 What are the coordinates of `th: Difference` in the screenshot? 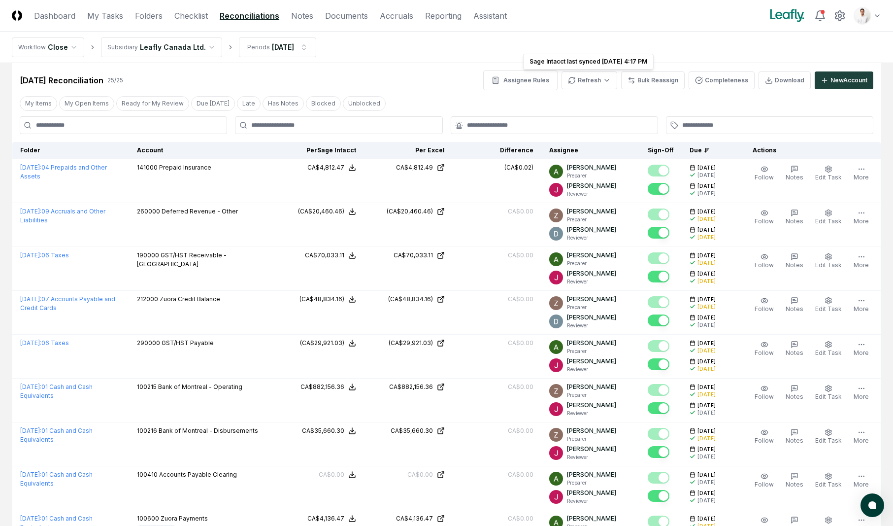 It's located at (497, 150).